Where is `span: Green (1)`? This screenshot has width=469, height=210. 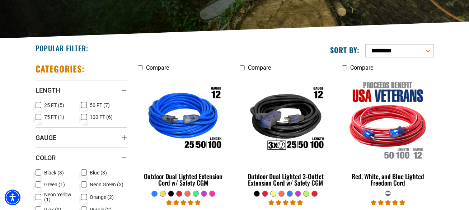 span: Green (1) is located at coordinates (55, 184).